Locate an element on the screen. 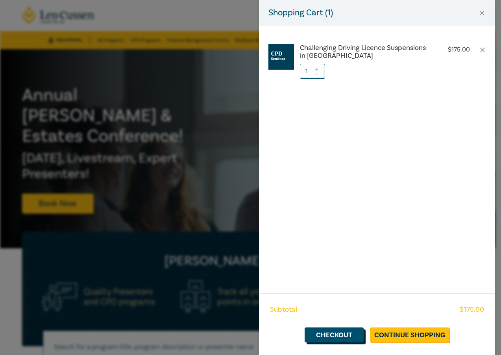 The height and width of the screenshot is (355, 501). img: CPD%20Seminar.jpg is located at coordinates (281, 57).